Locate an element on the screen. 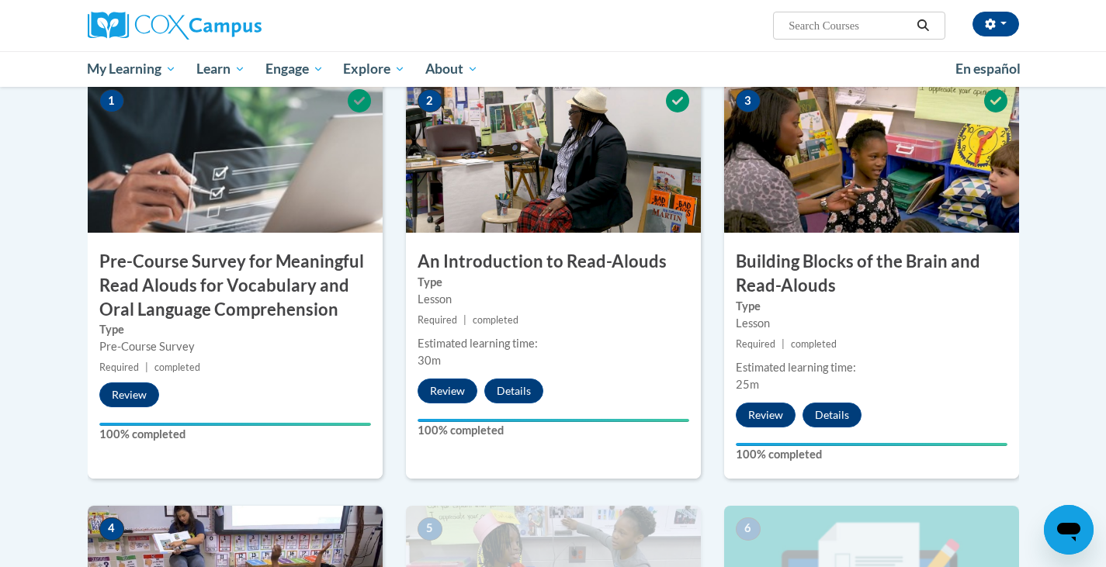 The height and width of the screenshot is (567, 1106). span: En español is located at coordinates (988, 68).